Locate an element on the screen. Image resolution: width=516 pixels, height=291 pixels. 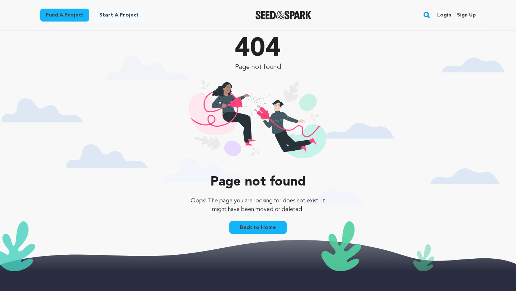
a: Start a project is located at coordinates (119, 15).